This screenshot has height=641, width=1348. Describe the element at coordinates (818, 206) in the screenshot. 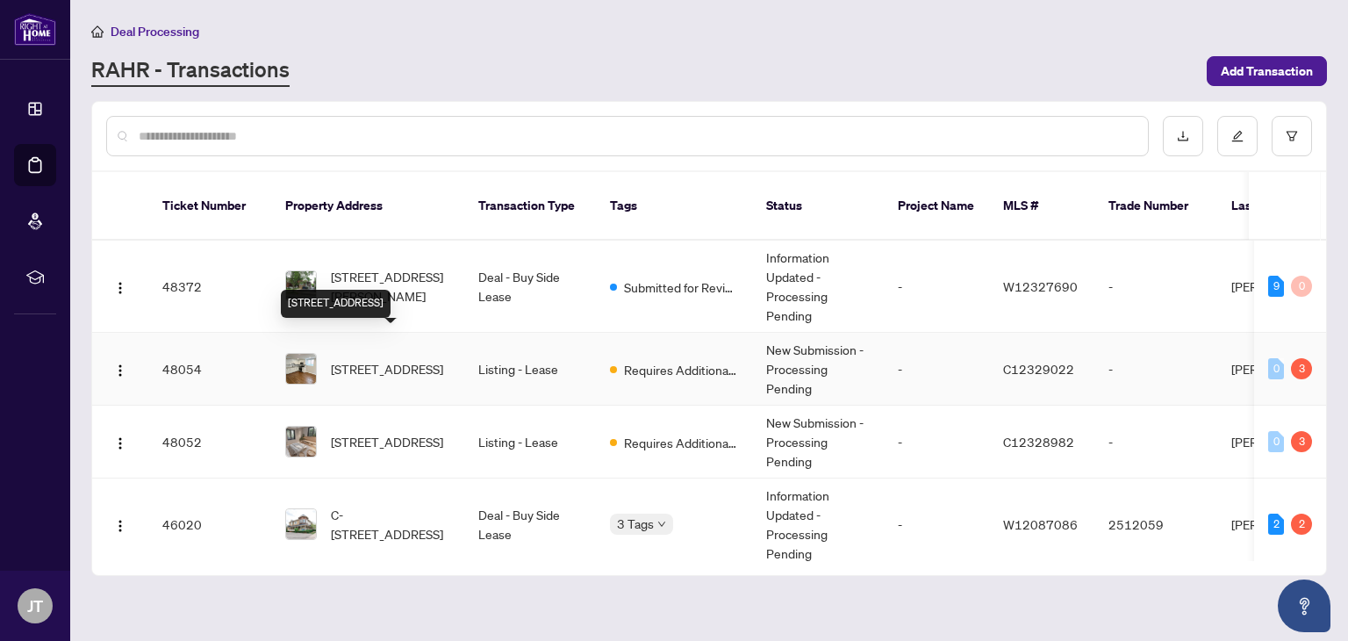

I see `th: Status` at that location.